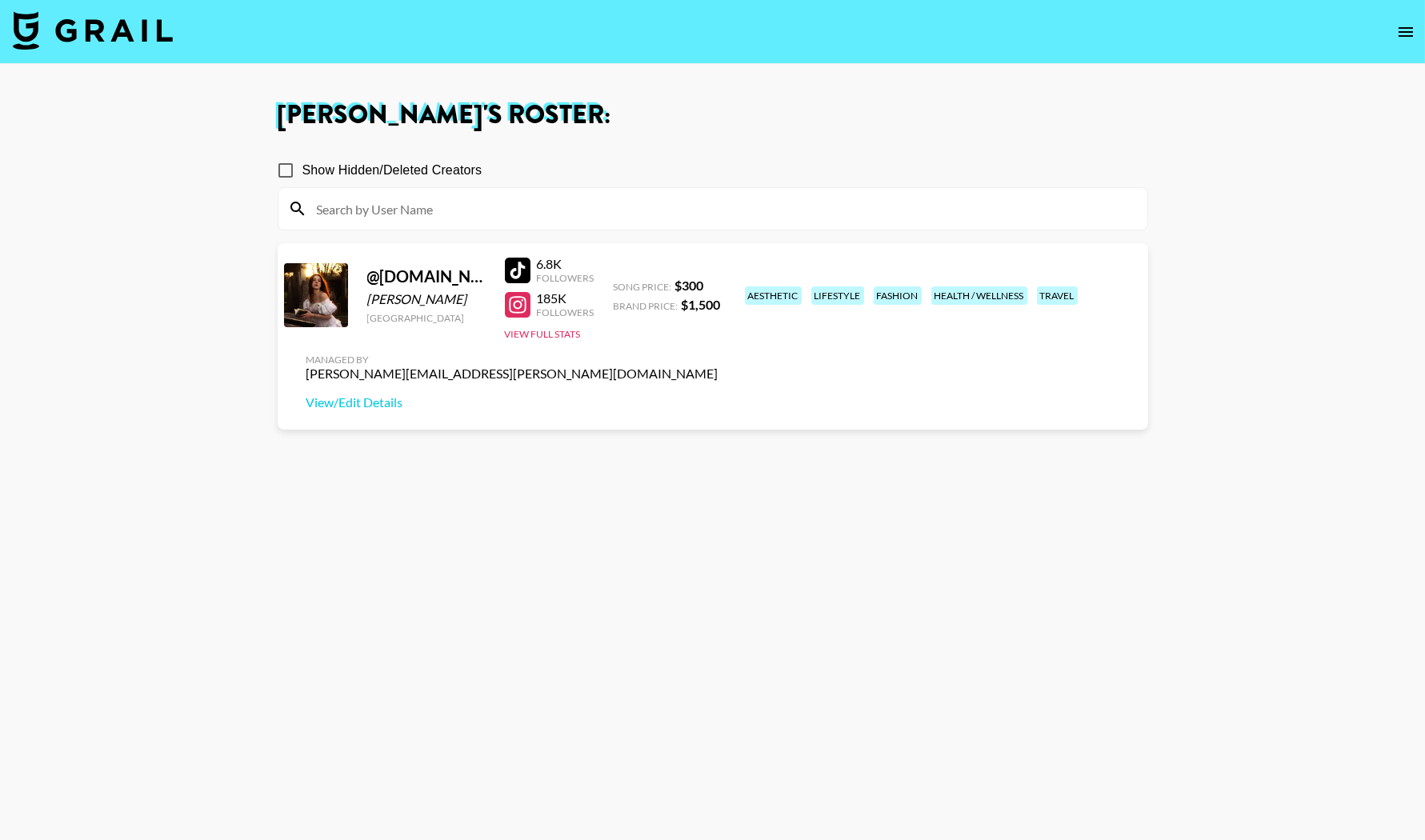 Image resolution: width=1425 pixels, height=840 pixels. I want to click on div: lifestyle, so click(838, 295).